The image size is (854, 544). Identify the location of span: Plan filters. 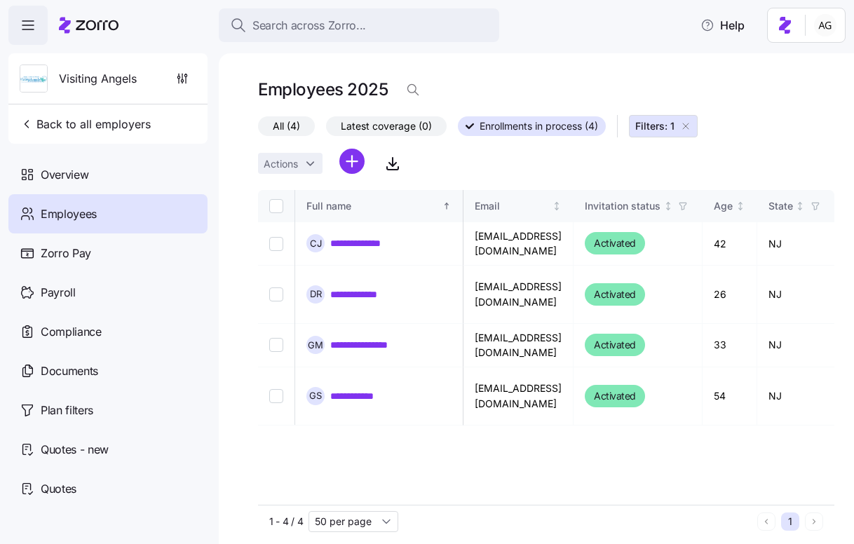
(67, 410).